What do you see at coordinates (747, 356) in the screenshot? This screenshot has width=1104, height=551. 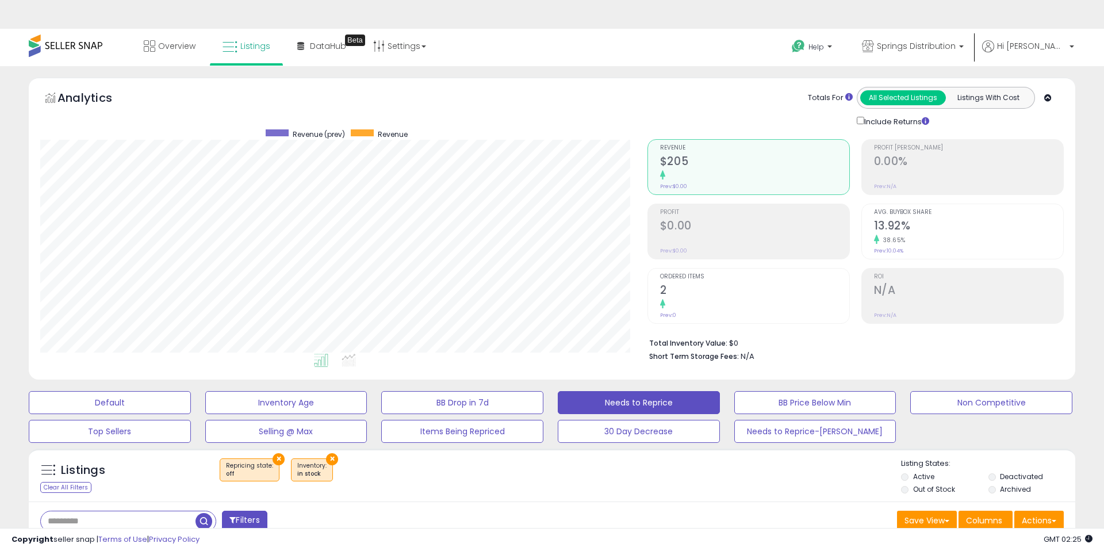 I see `span: N/A` at bounding box center [747, 356].